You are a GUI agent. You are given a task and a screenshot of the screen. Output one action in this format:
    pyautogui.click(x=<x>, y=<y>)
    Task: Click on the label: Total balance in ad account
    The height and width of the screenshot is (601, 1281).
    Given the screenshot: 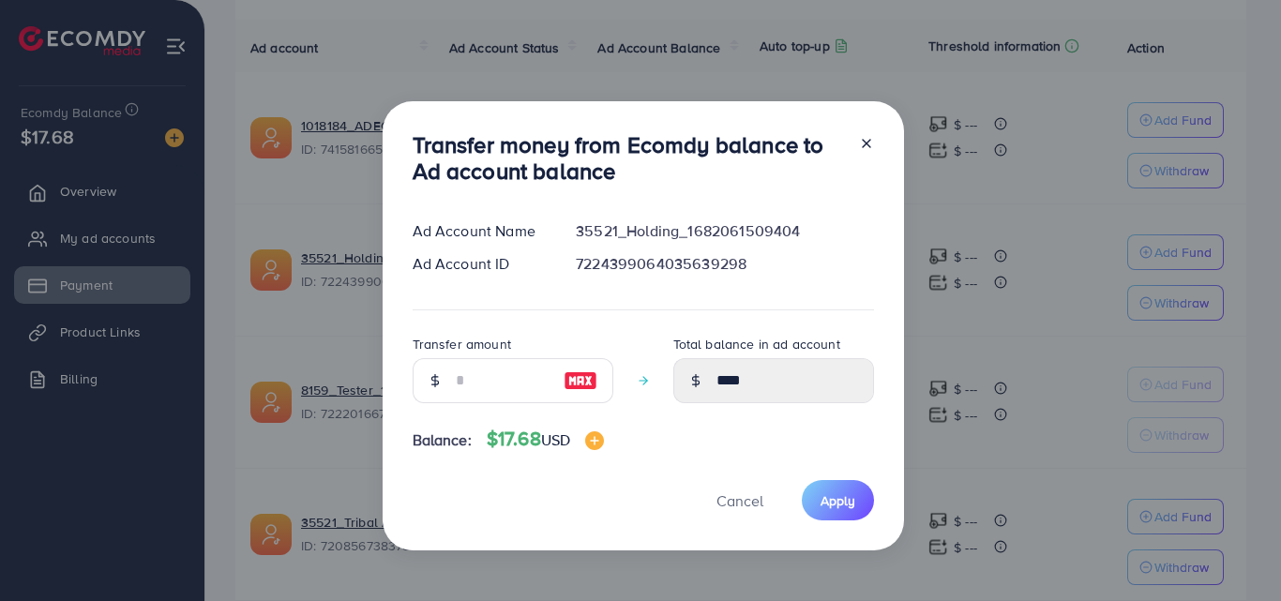 What is the action you would take?
    pyautogui.click(x=757, y=344)
    